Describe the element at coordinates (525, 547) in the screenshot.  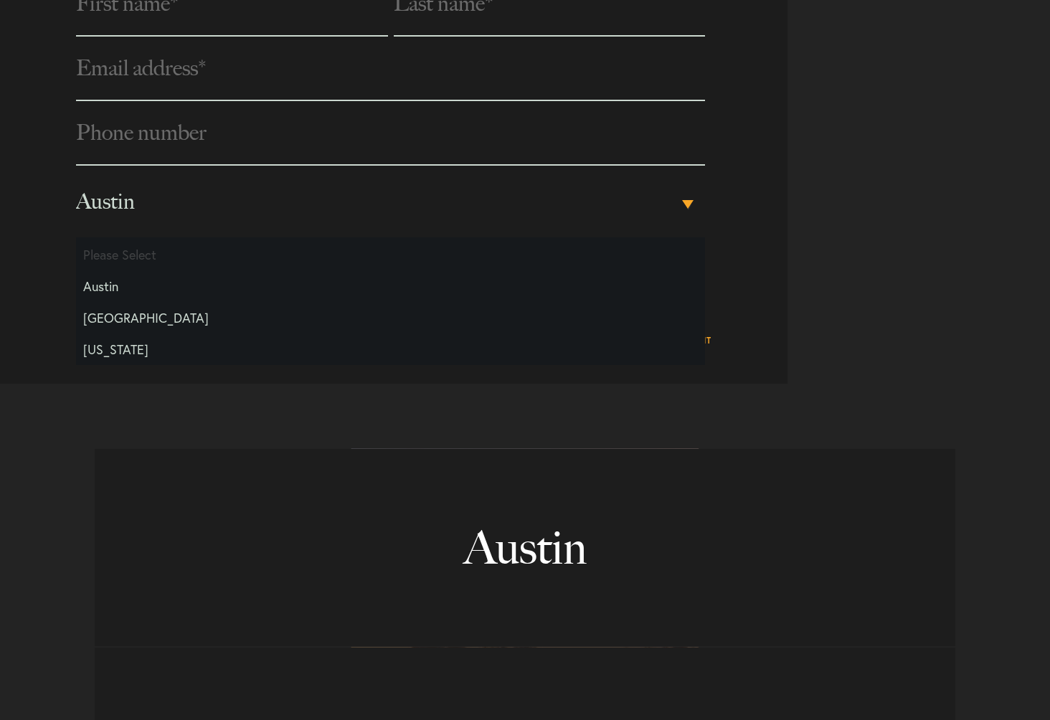
I see `a: View on map` at that location.